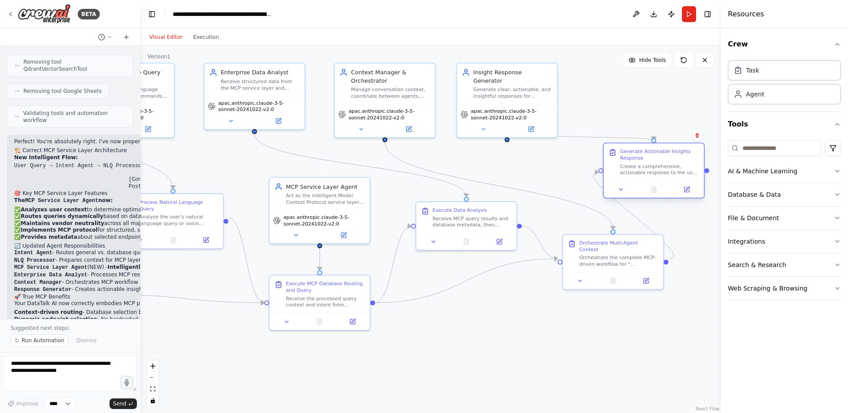  Describe the element at coordinates (159, 57) in the screenshot. I see `div: Version 1` at that location.